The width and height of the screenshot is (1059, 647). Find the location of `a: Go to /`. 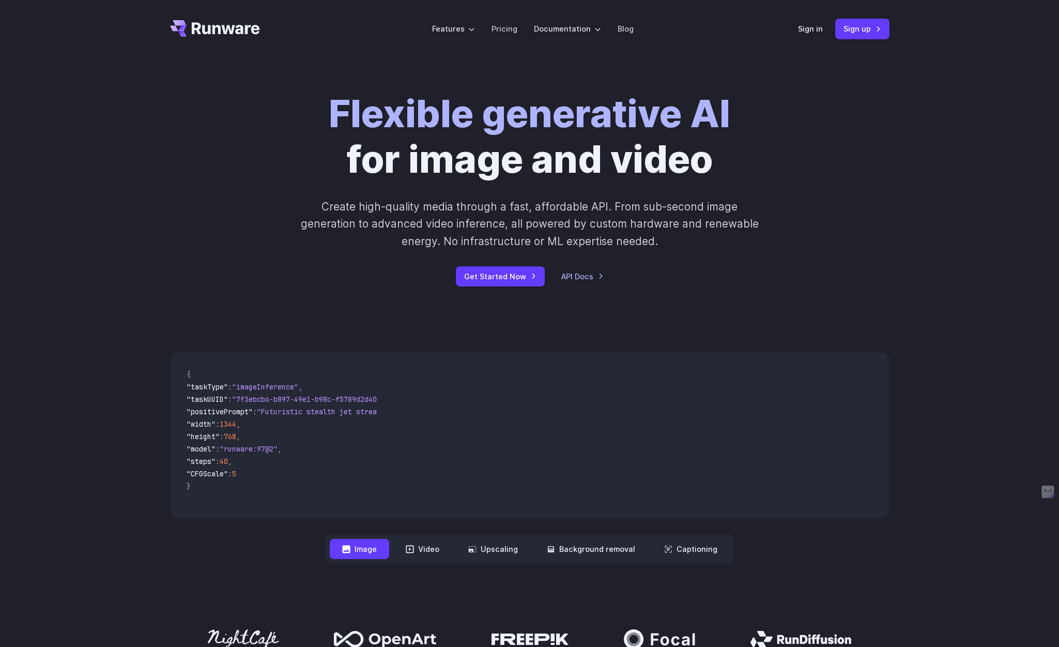

a: Go to / is located at coordinates (215, 28).